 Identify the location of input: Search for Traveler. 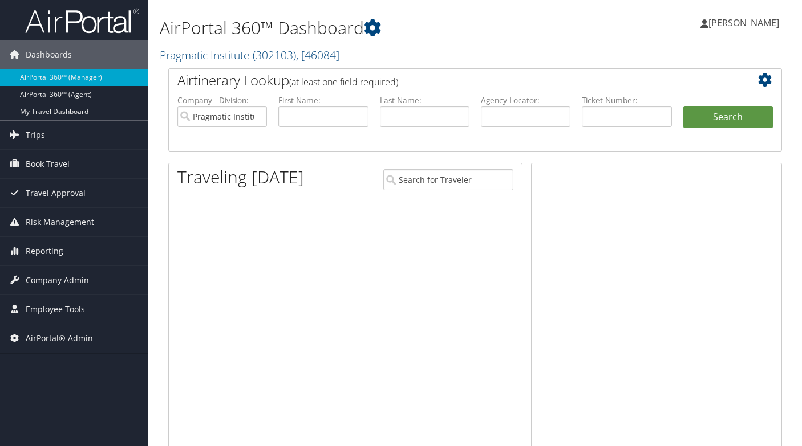
(448, 180).